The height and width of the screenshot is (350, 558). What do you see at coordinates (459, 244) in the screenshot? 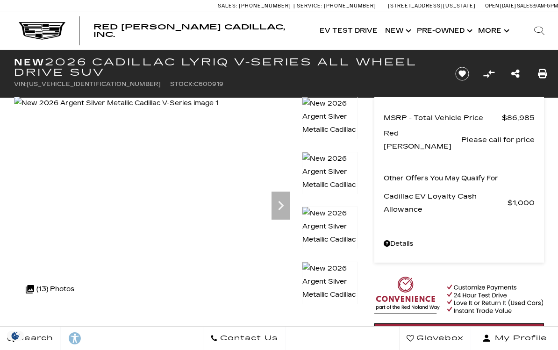
I see `a: Details` at bounding box center [459, 244].